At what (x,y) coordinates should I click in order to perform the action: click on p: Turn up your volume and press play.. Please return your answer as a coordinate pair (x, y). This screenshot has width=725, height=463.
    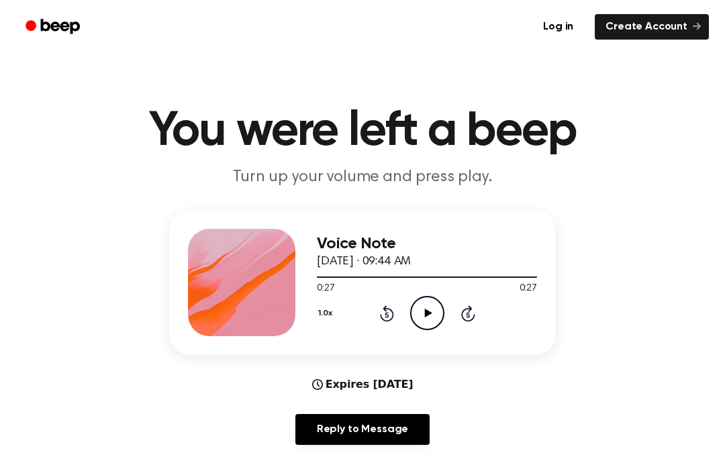
    Looking at the image, I should click on (363, 177).